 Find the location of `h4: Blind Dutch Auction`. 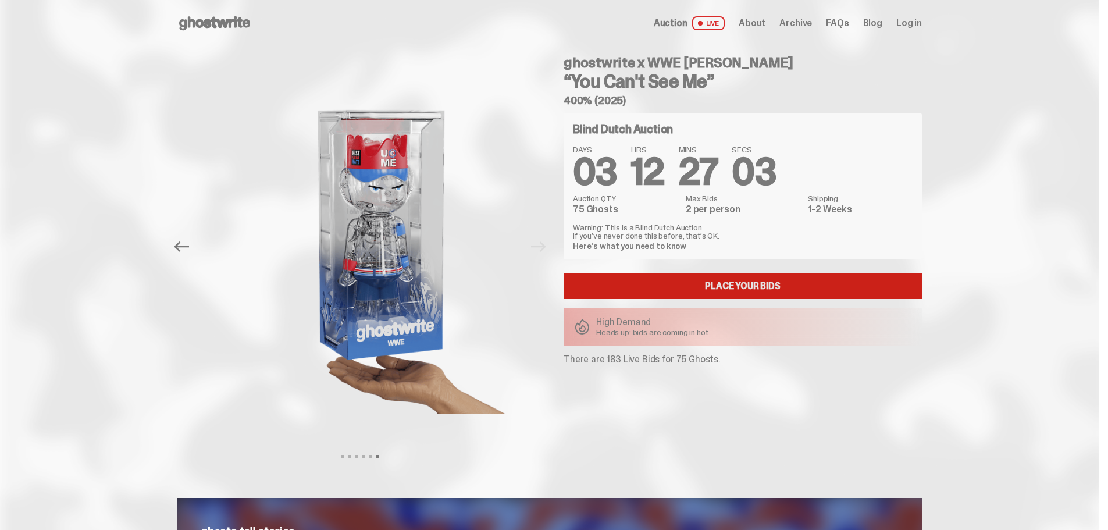

h4: Blind Dutch Auction is located at coordinates (623, 129).